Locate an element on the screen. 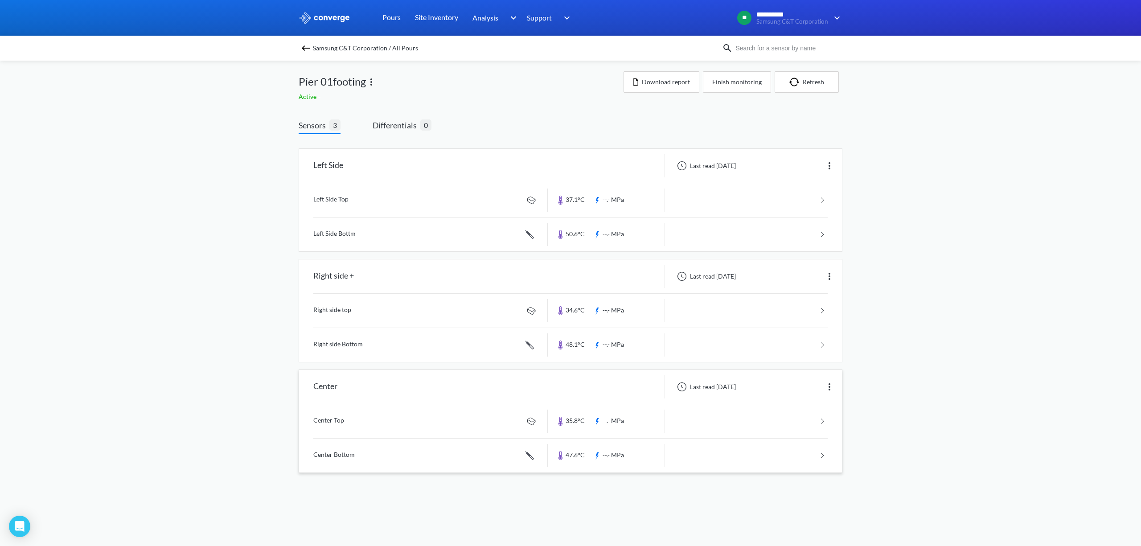 This screenshot has height=546, width=1141. span: Active is located at coordinates (309, 96).